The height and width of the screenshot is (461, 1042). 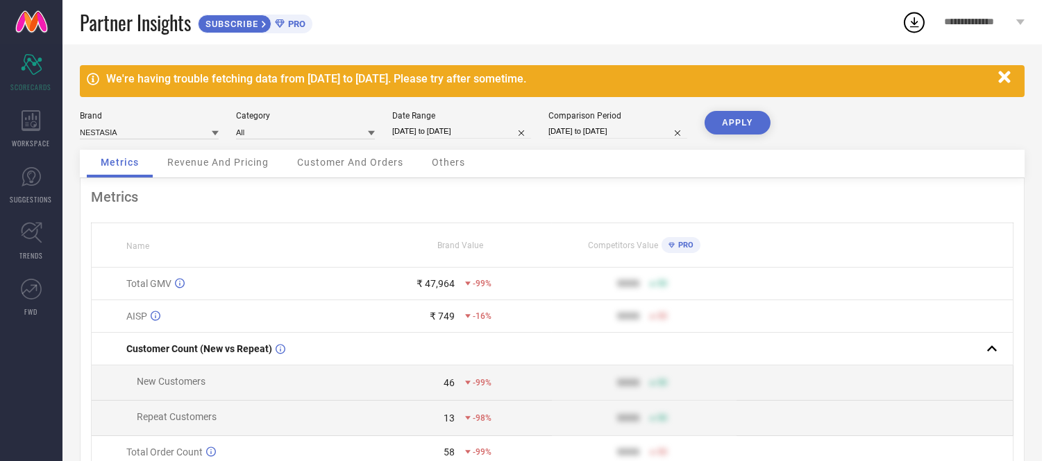 What do you see at coordinates (460, 246) in the screenshot?
I see `span: Brand Value` at bounding box center [460, 246].